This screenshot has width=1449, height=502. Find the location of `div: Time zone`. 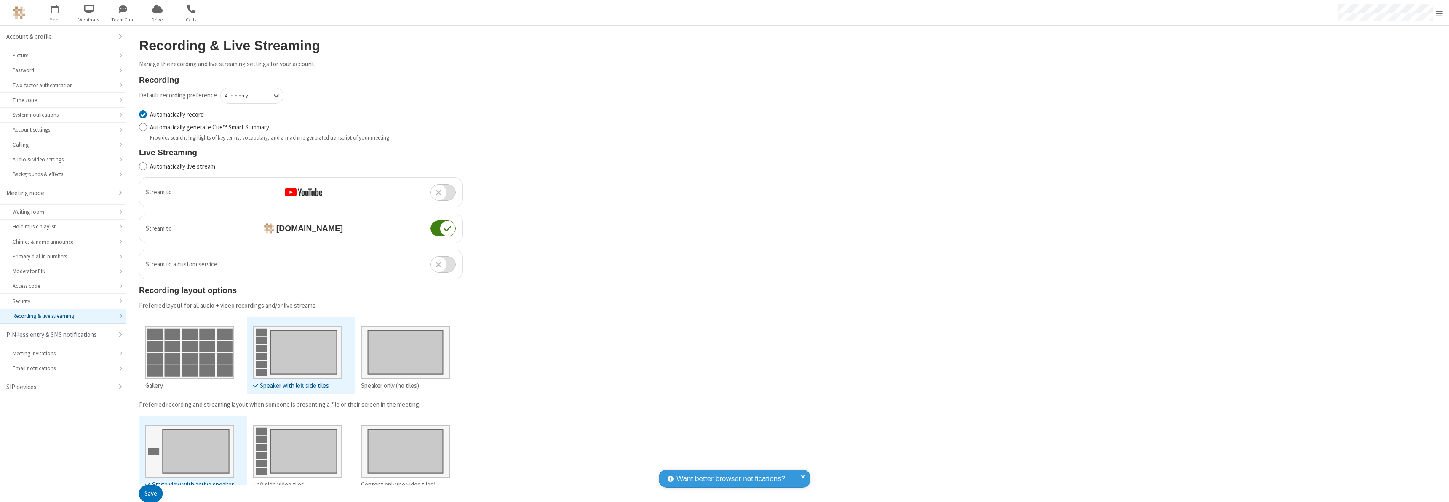

div: Time zone is located at coordinates (63, 100).